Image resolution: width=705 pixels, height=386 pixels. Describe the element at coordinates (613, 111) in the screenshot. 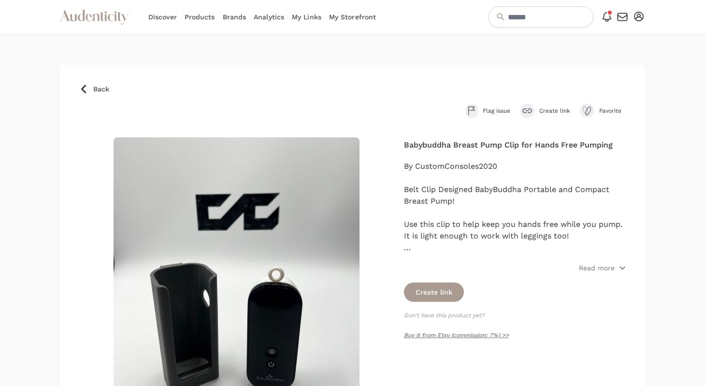

I see `span: Favorite` at that location.